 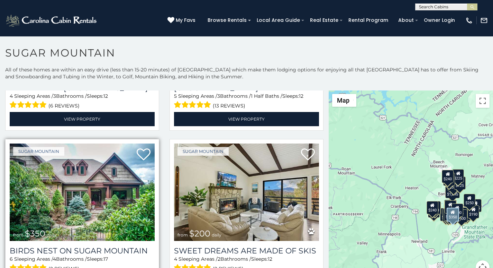 What do you see at coordinates (453, 214) in the screenshot?
I see `div: $350` at bounding box center [453, 214].